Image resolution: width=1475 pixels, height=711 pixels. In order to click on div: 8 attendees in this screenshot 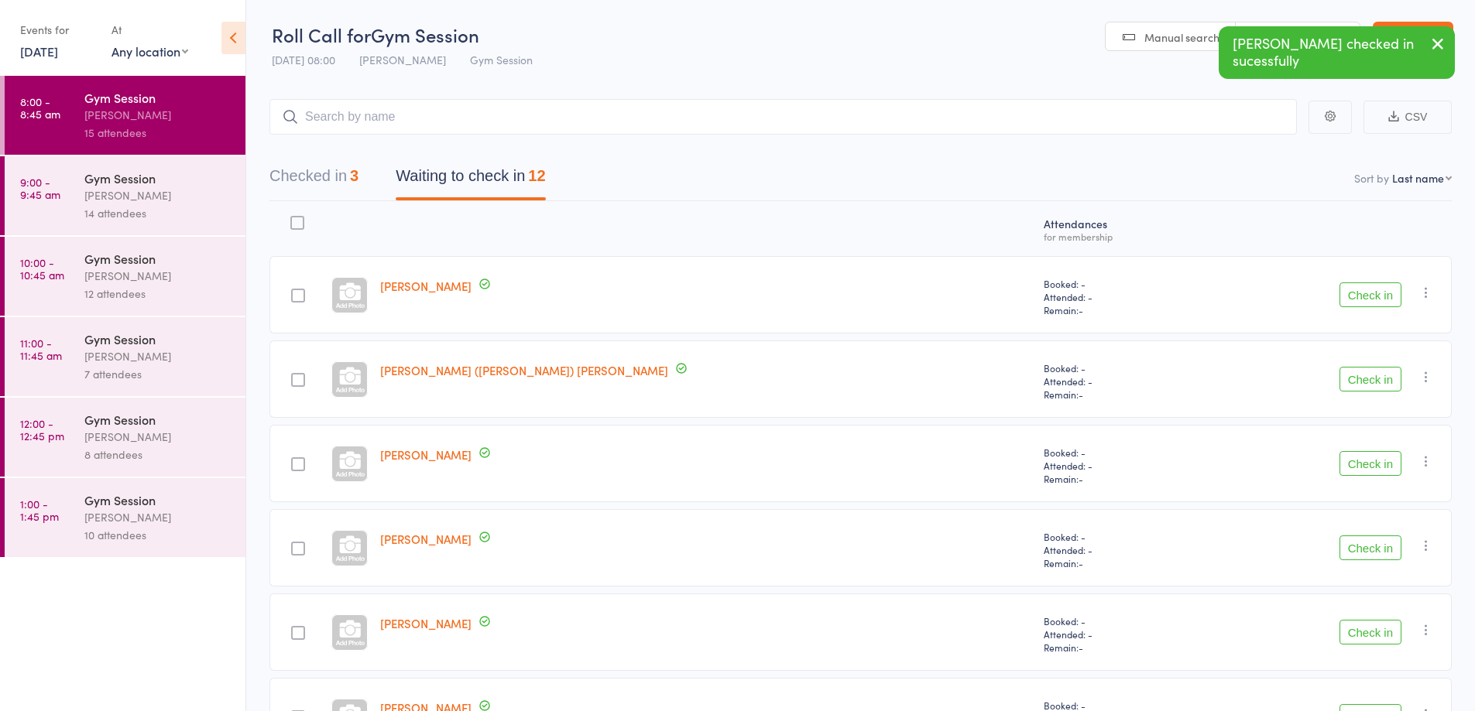, I will do `click(158, 454)`.